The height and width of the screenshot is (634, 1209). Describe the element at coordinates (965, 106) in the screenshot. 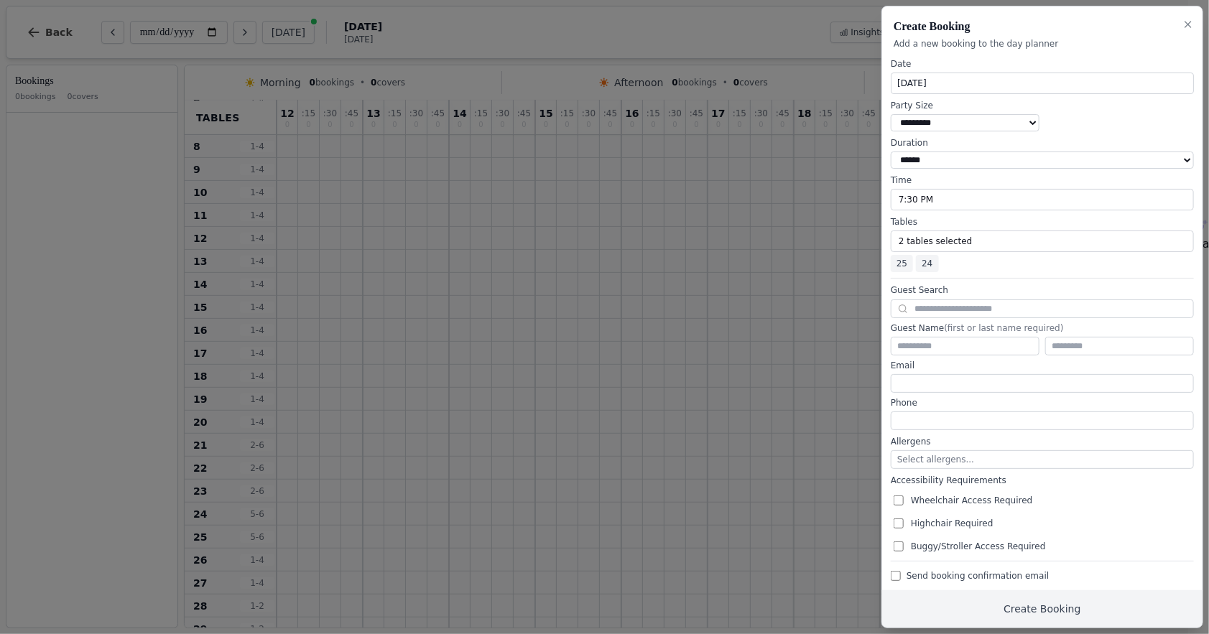

I see `label: Party Size` at that location.